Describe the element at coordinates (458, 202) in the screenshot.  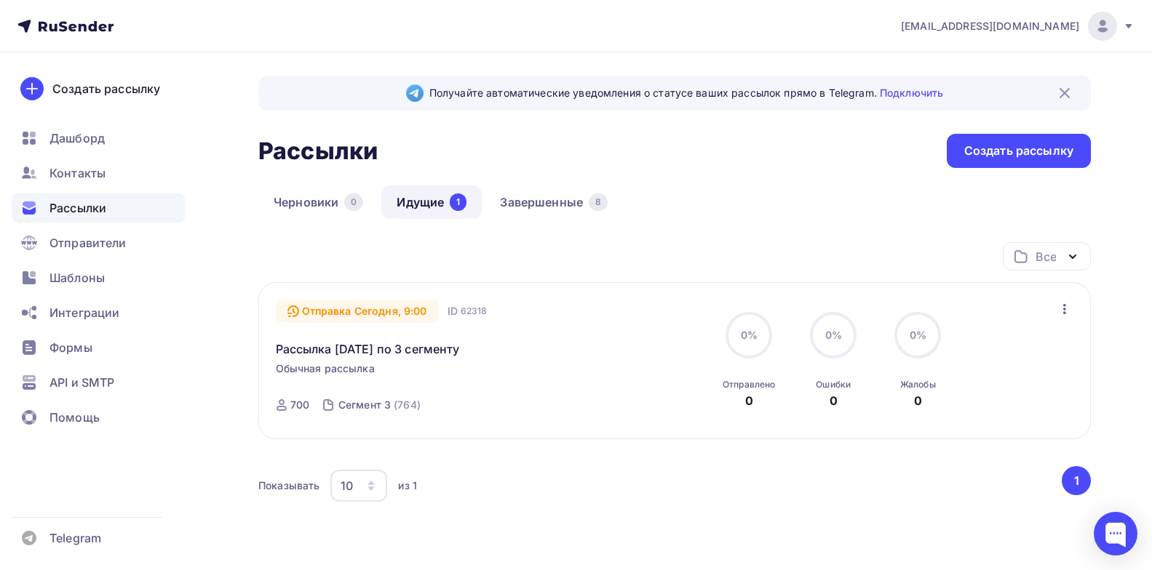
I see `div: 1` at that location.